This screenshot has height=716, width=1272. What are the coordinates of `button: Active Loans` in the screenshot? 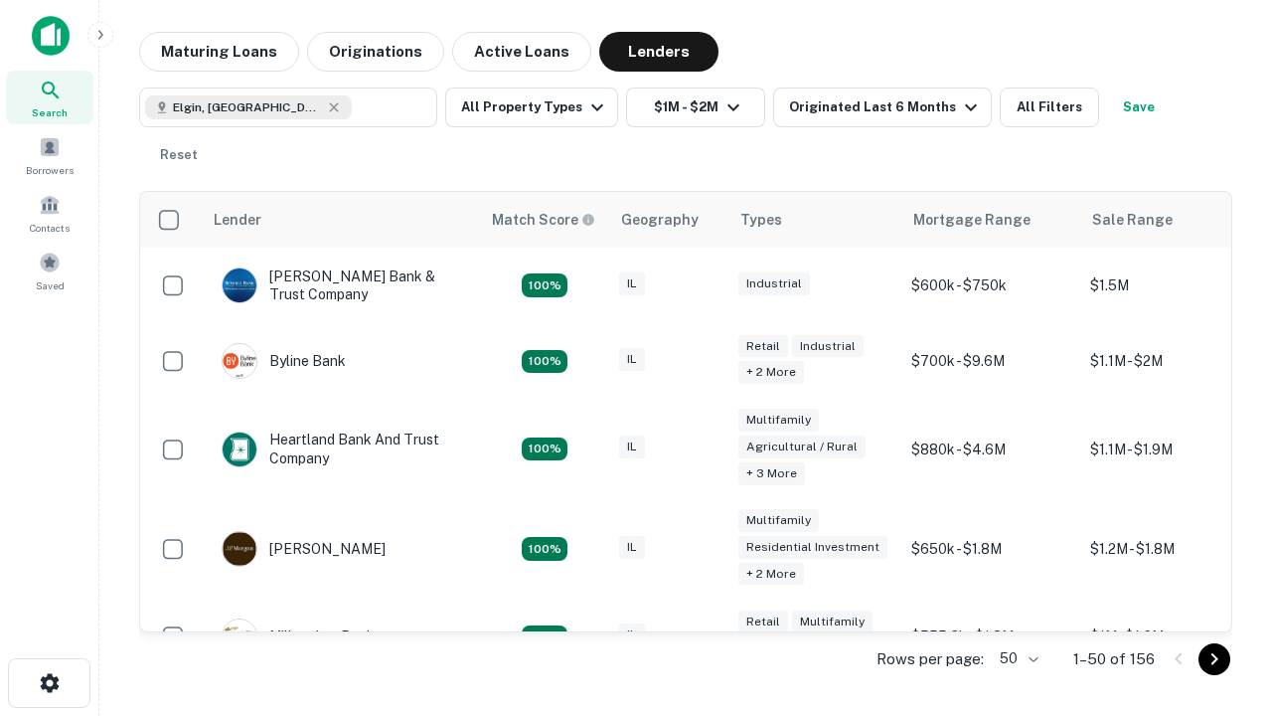 It's located at (522, 52).